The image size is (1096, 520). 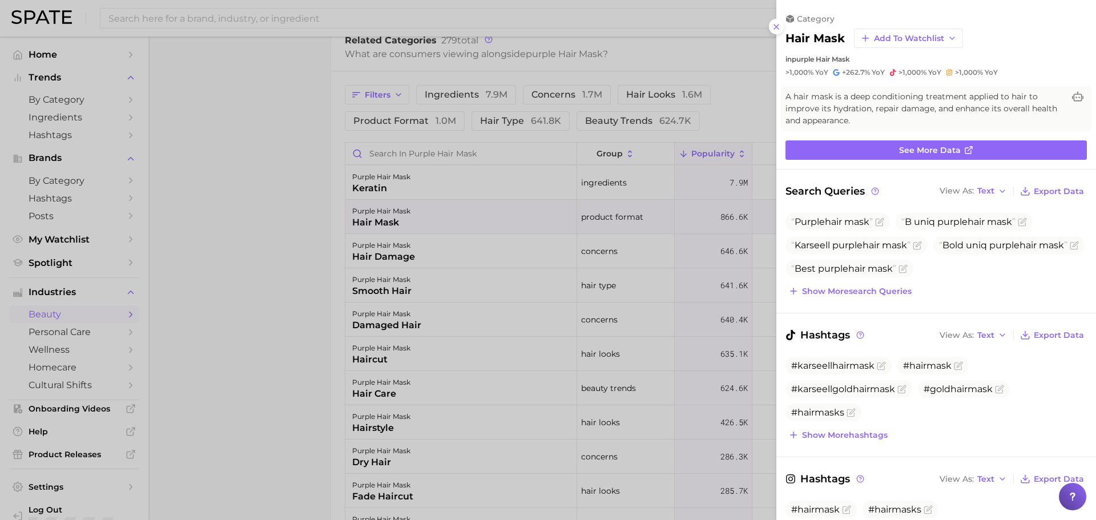 What do you see at coordinates (958, 389) in the screenshot?
I see `span: #goldhairmask` at bounding box center [958, 389].